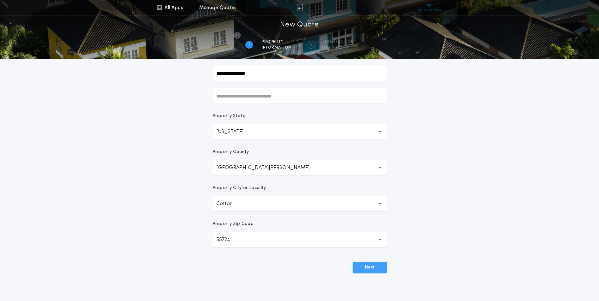 The height and width of the screenshot is (301, 599). I want to click on button: Cotton, so click(300, 204).